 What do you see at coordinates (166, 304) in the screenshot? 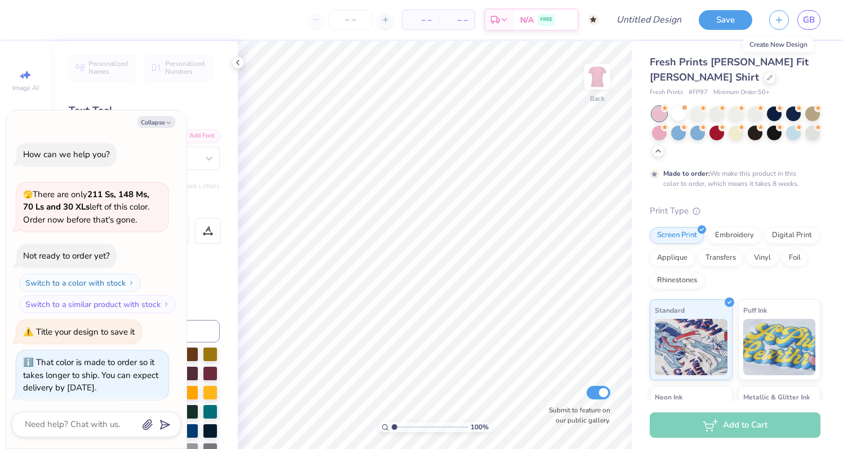
I see `img: Switch to a similar product with stock` at bounding box center [166, 304].